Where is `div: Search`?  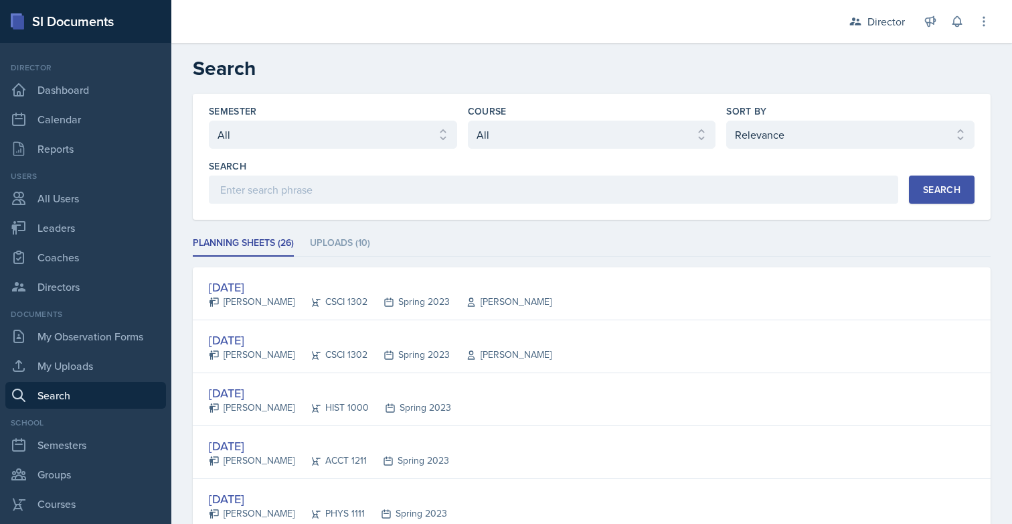 div: Search is located at coordinates (942, 190).